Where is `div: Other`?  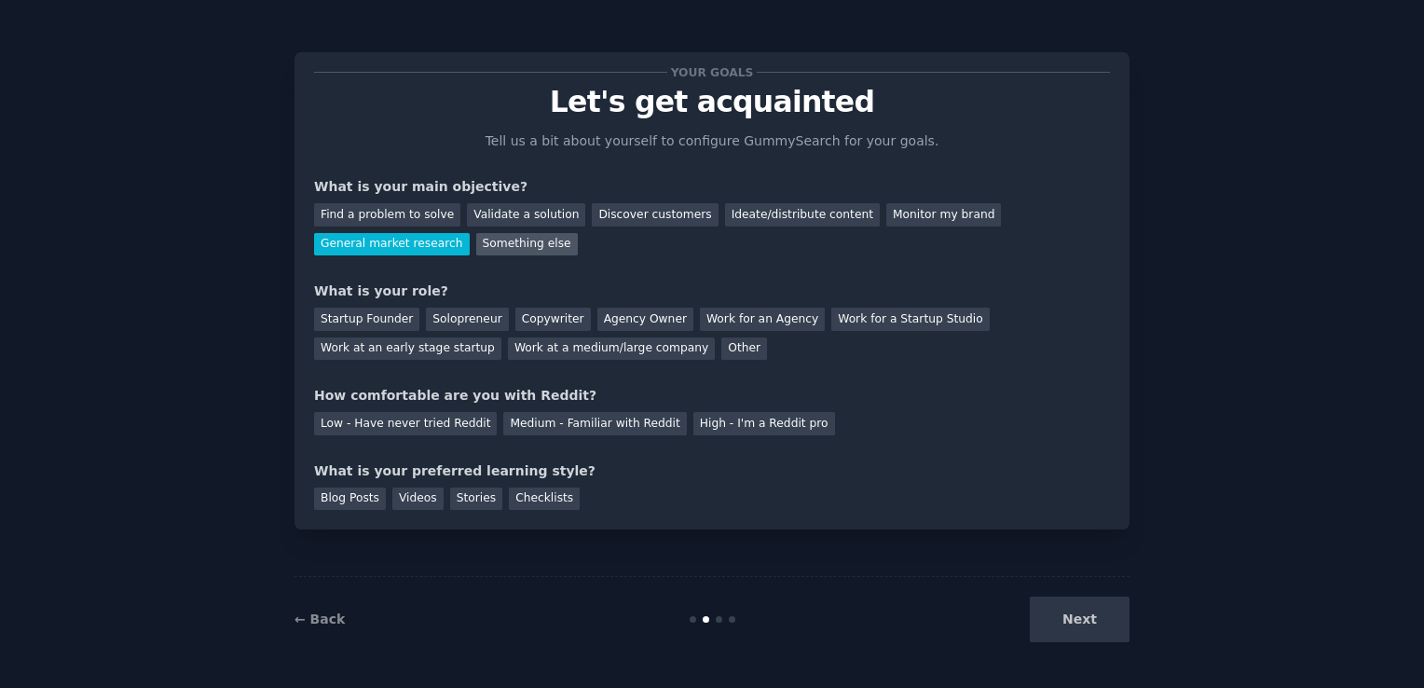 div: Other is located at coordinates (744, 349).